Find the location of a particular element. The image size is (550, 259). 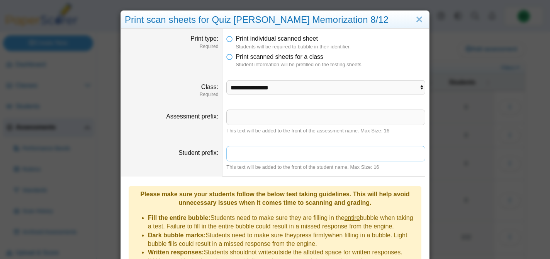

li: Students need to make sure they are filling in the bubble when taking a test. Failure to fill in ... is located at coordinates (283, 222).